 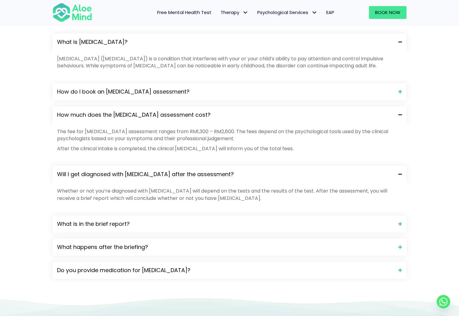 I want to click on a: Whatsapp, so click(x=443, y=302).